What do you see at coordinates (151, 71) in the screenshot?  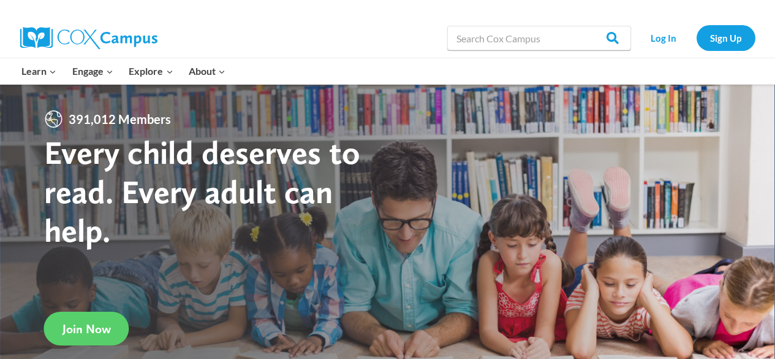 I see `span: Explore` at bounding box center [151, 71].